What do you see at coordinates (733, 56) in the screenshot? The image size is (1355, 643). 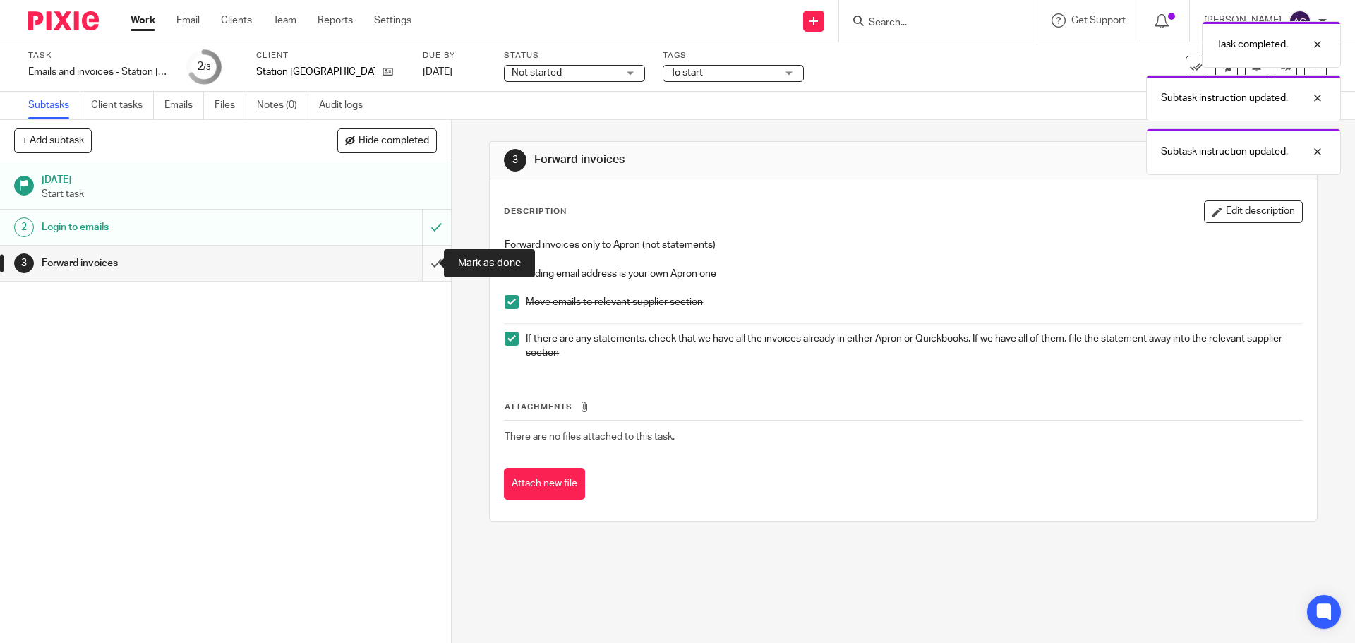 I see `label: Tags` at bounding box center [733, 56].